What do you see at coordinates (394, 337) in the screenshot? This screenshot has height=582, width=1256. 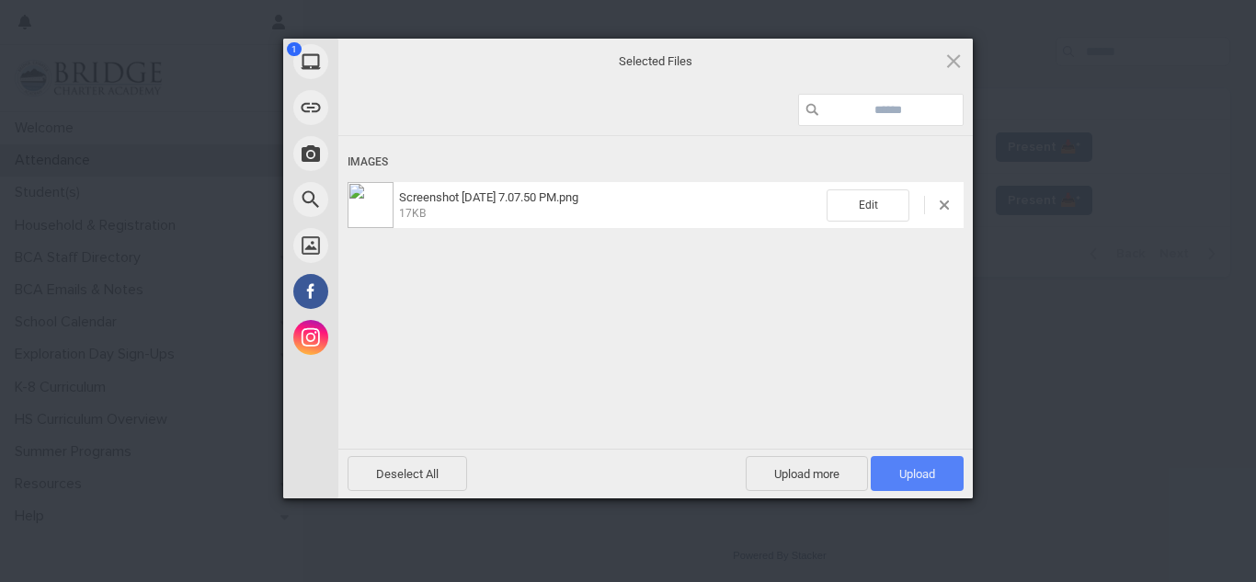 I see `div: Instagram` at bounding box center [394, 337].